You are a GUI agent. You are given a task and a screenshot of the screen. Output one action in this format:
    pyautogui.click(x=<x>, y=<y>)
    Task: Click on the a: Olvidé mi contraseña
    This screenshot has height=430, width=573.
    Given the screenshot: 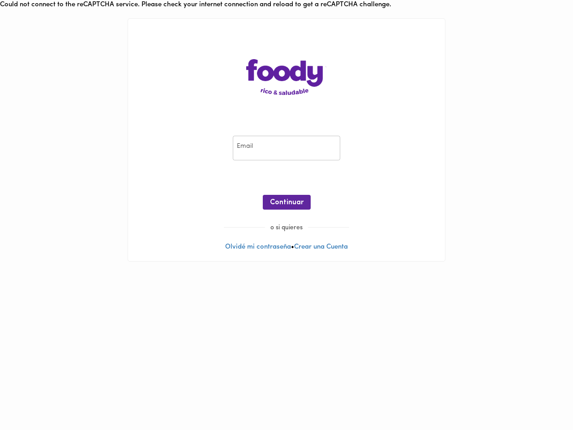 What is the action you would take?
    pyautogui.click(x=258, y=247)
    